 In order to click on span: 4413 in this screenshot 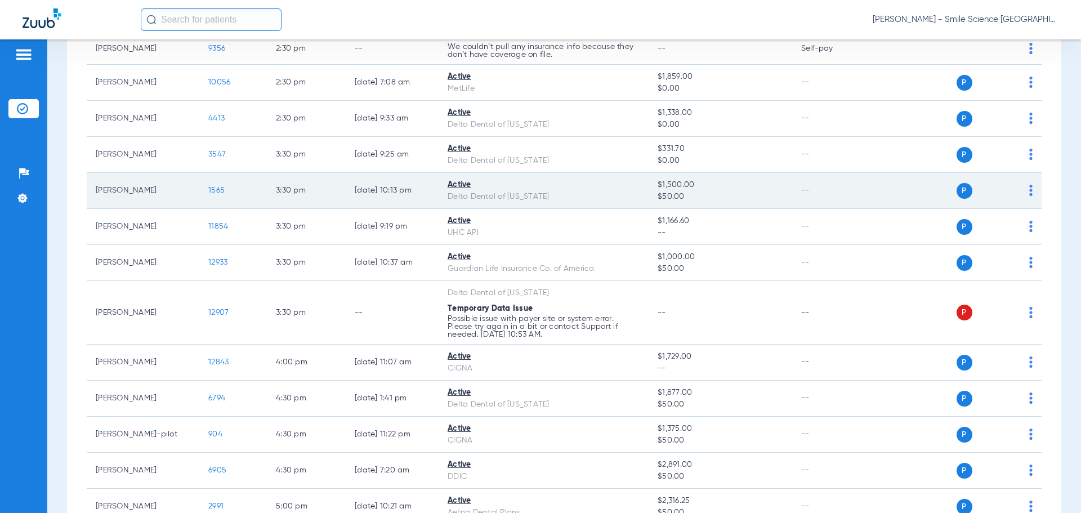, I will do `click(216, 118)`.